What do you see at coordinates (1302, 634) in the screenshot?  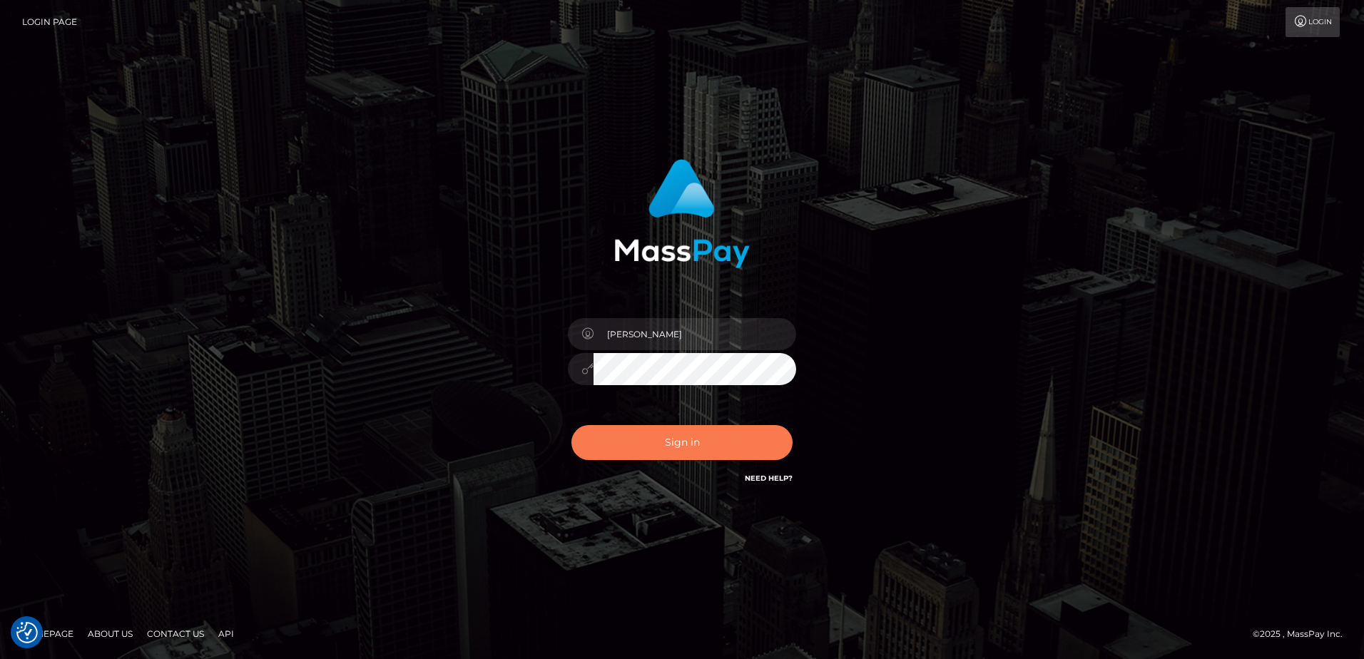 I see `div: © 2025 , MassPay Inc.` at bounding box center [1302, 634].